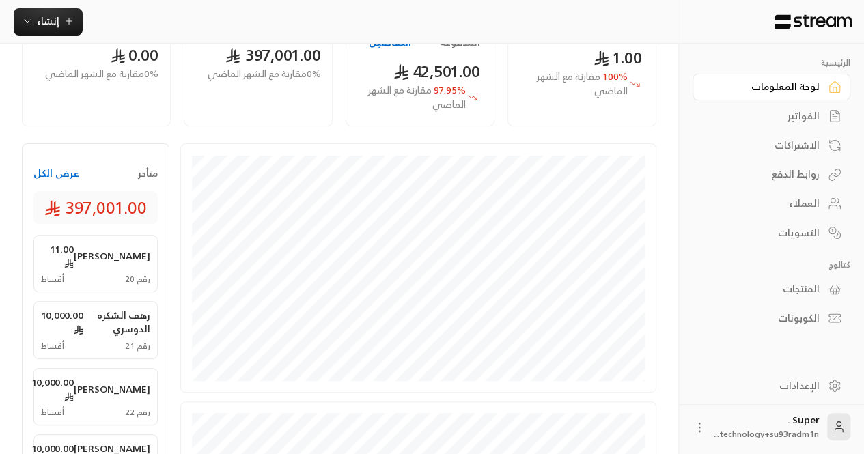 The width and height of the screenshot is (864, 454). I want to click on a: العملاء, so click(772, 204).